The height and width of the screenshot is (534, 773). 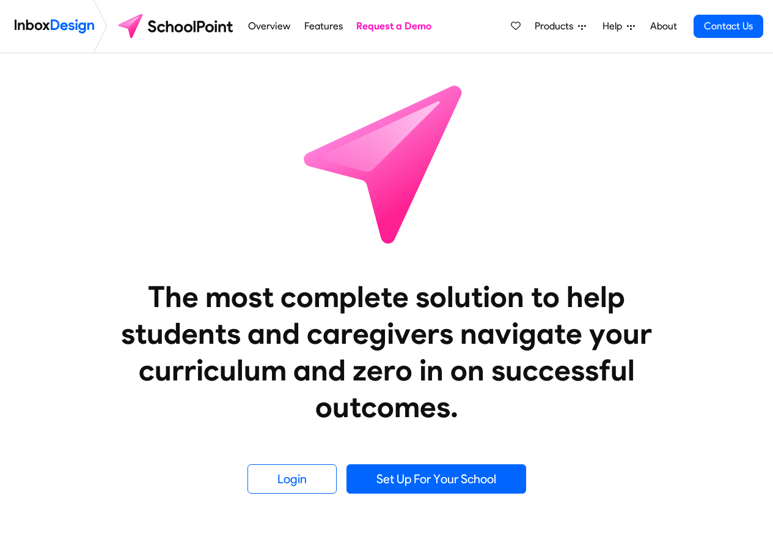 I want to click on img: schoolpoint logo, so click(x=177, y=26).